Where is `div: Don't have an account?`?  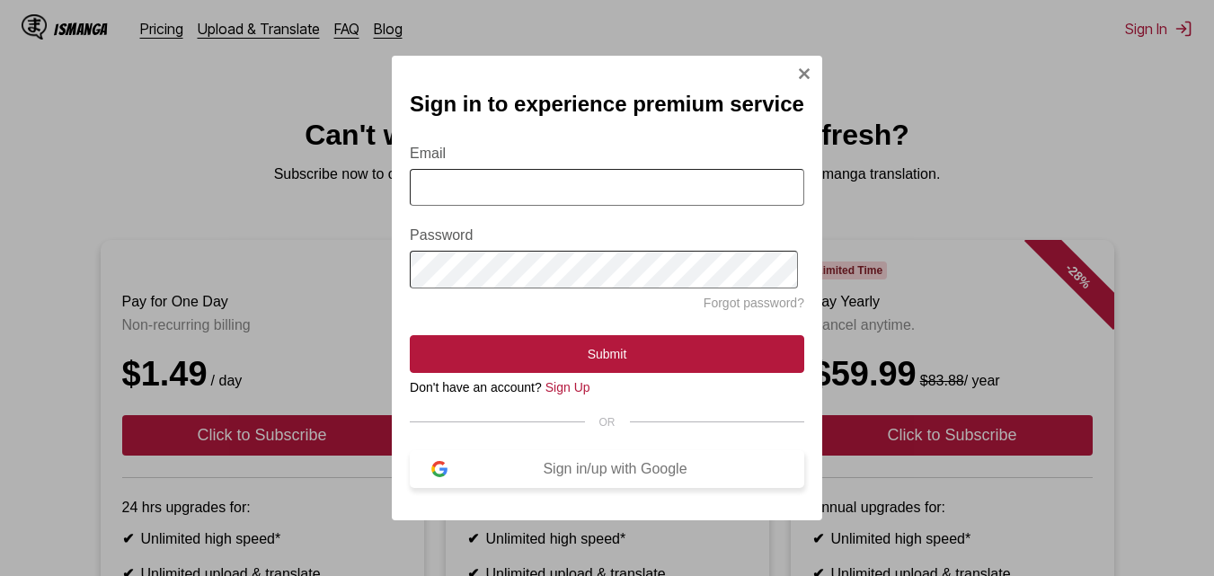 div: Don't have an account? is located at coordinates (607, 387).